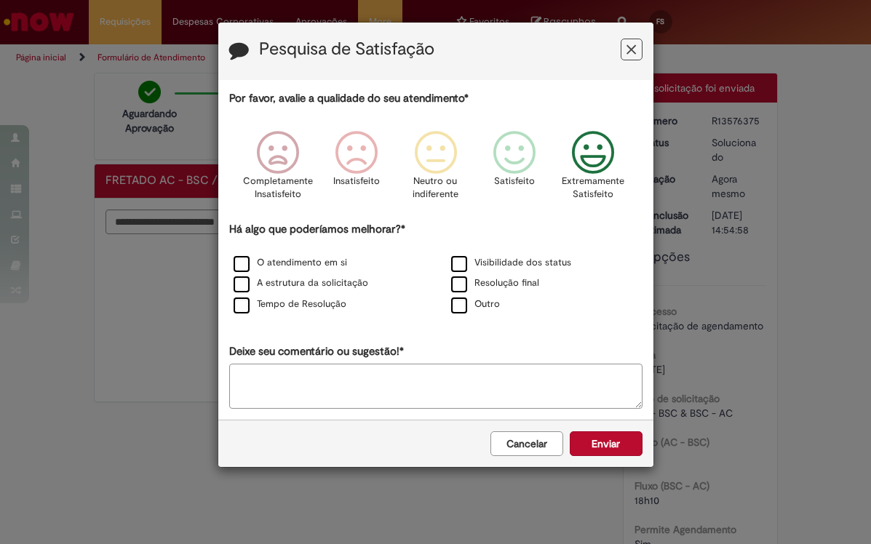 This screenshot has width=871, height=544. Describe the element at coordinates (527, 444) in the screenshot. I see `button: Cancelar` at that location.